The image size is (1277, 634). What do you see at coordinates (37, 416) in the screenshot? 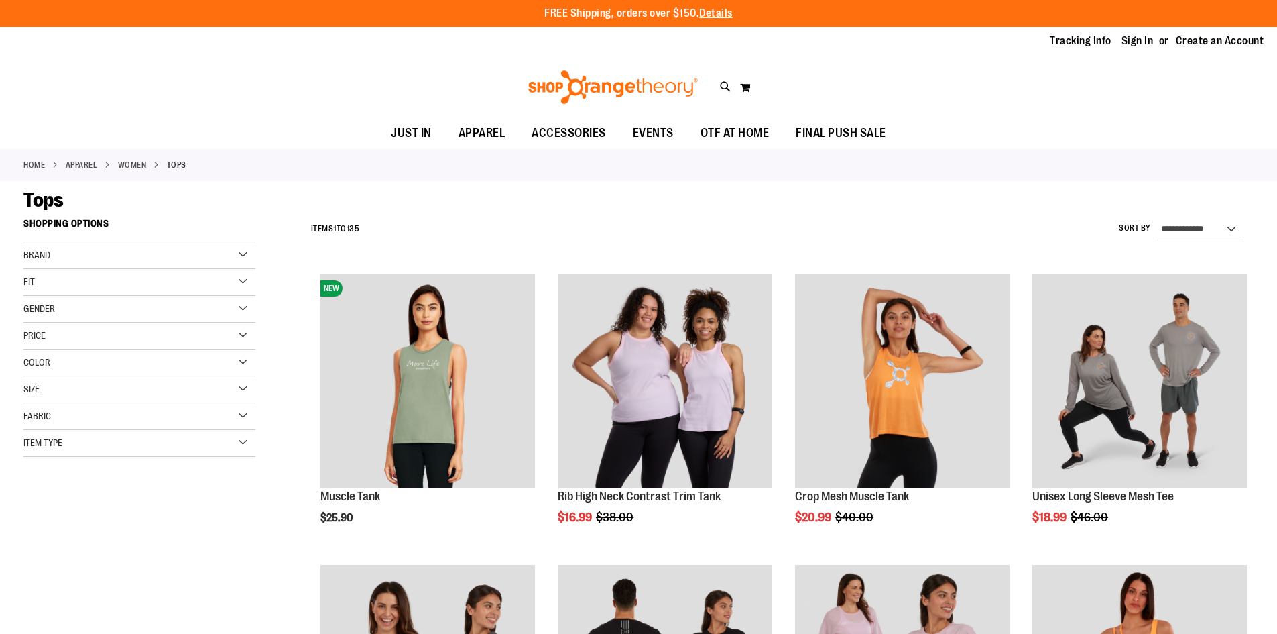
I see `span: Fabric` at bounding box center [37, 416].